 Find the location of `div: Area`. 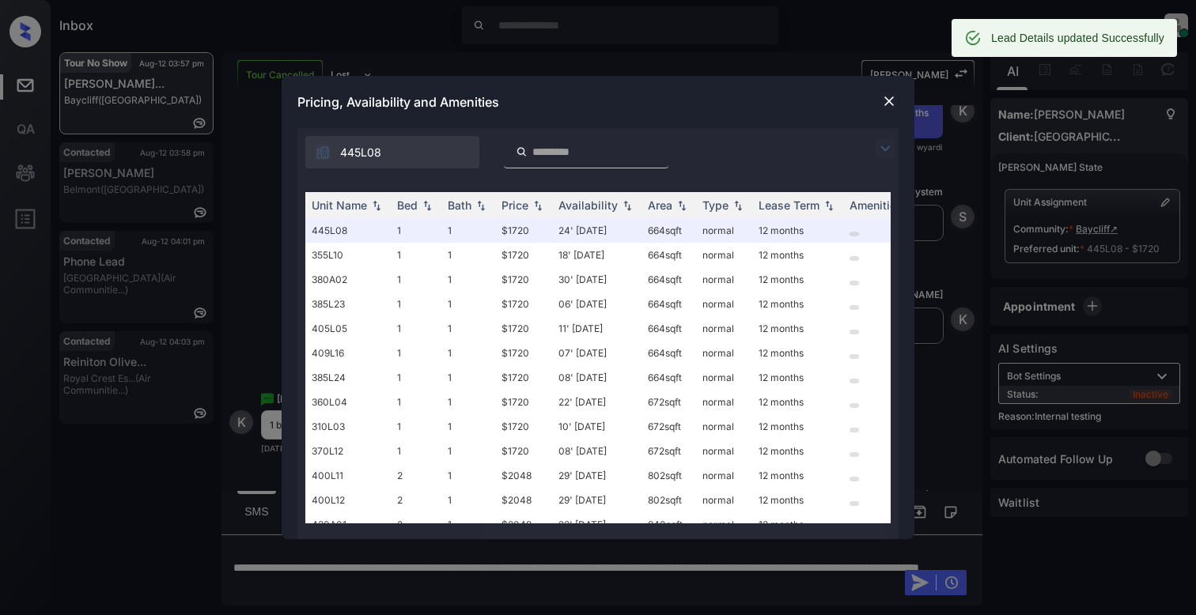

div: Area is located at coordinates (660, 205).